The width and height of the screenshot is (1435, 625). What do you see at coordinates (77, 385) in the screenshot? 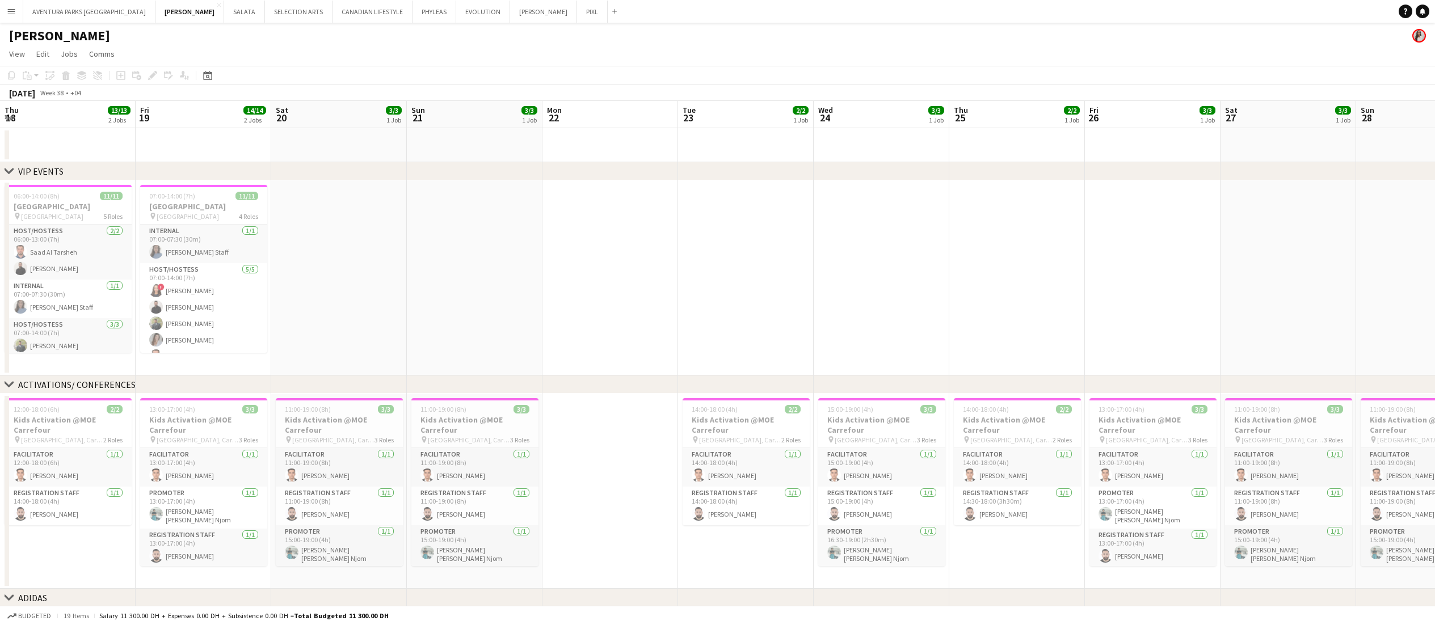
I see `div: ACTIVATIONS/ CONFERENCES` at bounding box center [77, 385].